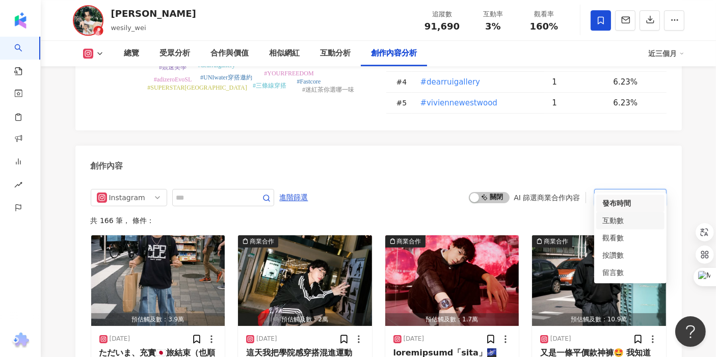 The width and height of the screenshot is (716, 357). What do you see at coordinates (442, 14) in the screenshot?
I see `div: 追蹤數` at bounding box center [442, 14].